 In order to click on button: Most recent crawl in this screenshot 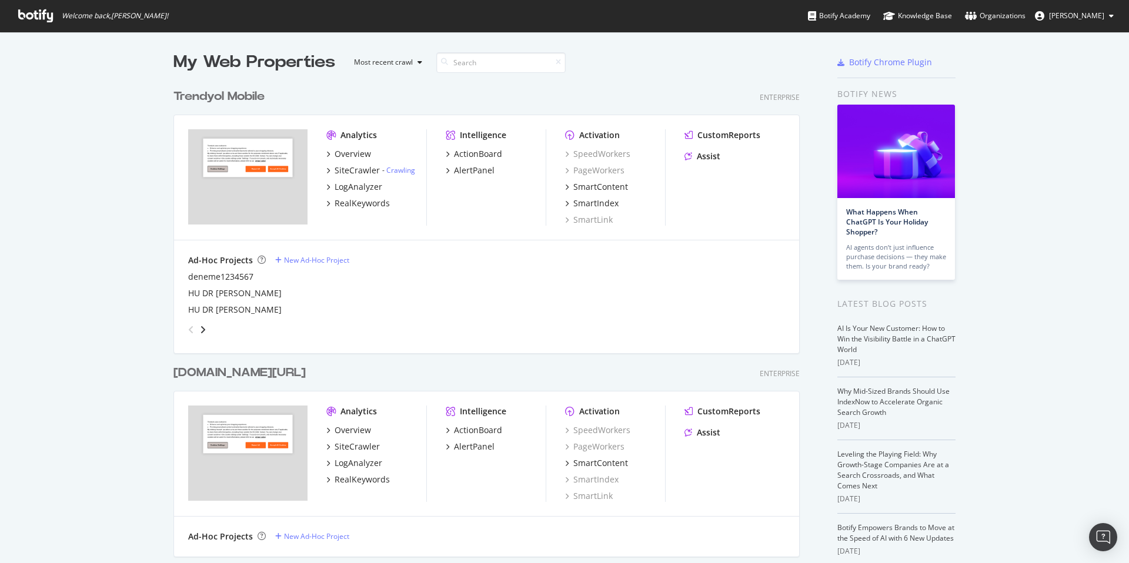, I will do `click(386, 62)`.